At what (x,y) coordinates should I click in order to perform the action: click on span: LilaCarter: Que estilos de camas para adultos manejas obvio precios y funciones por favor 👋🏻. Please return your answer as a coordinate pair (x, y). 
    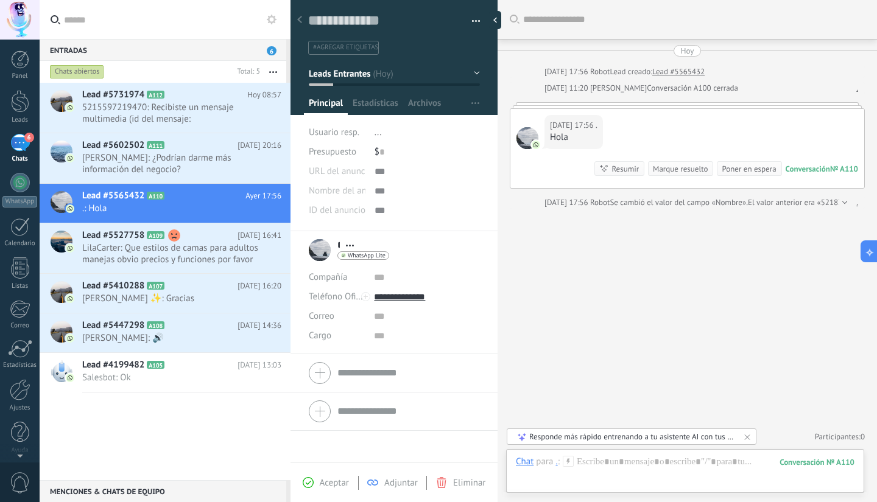
    Looking at the image, I should click on (170, 254).